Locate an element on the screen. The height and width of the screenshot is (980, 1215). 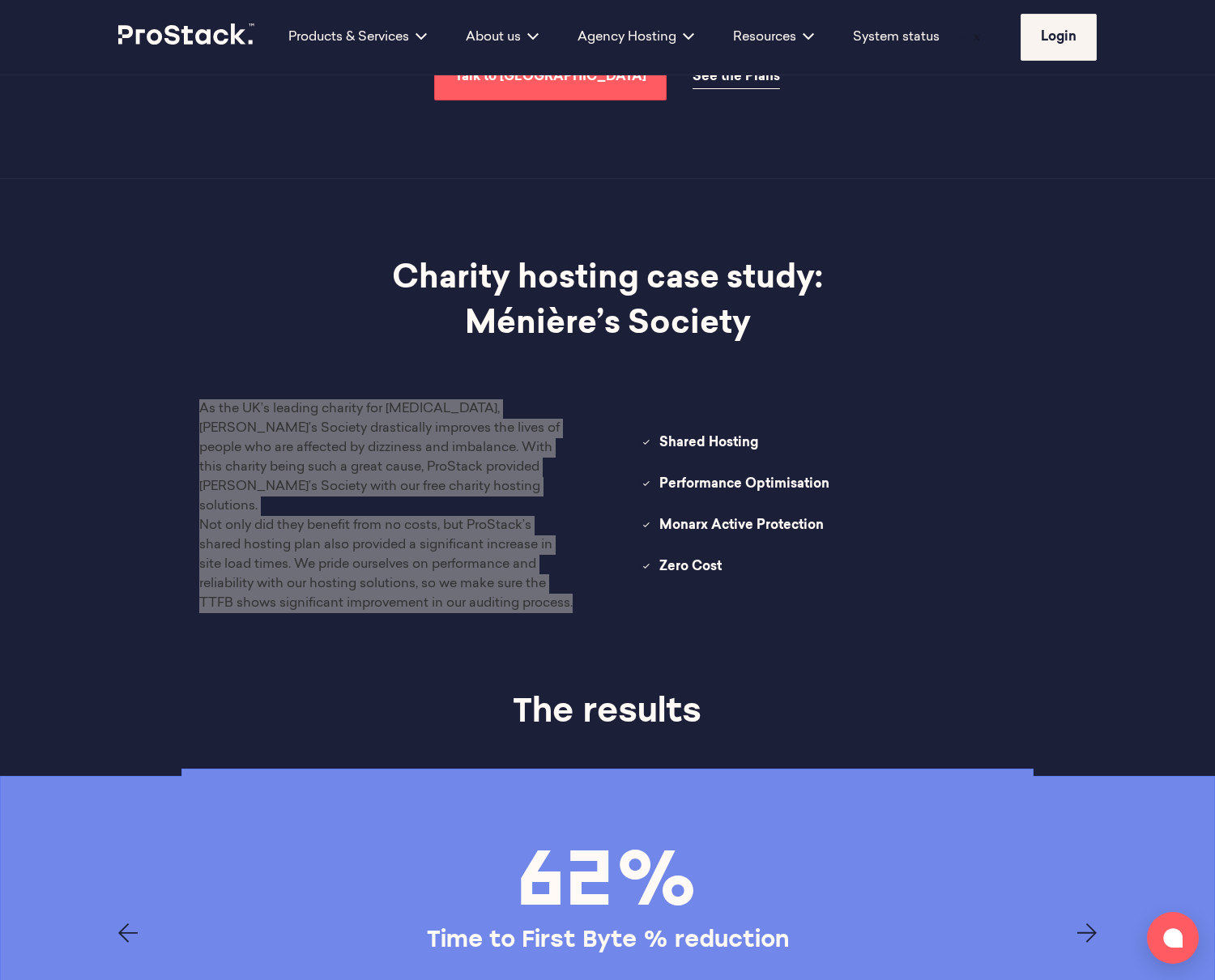
h2: The results is located at coordinates (607, 713).